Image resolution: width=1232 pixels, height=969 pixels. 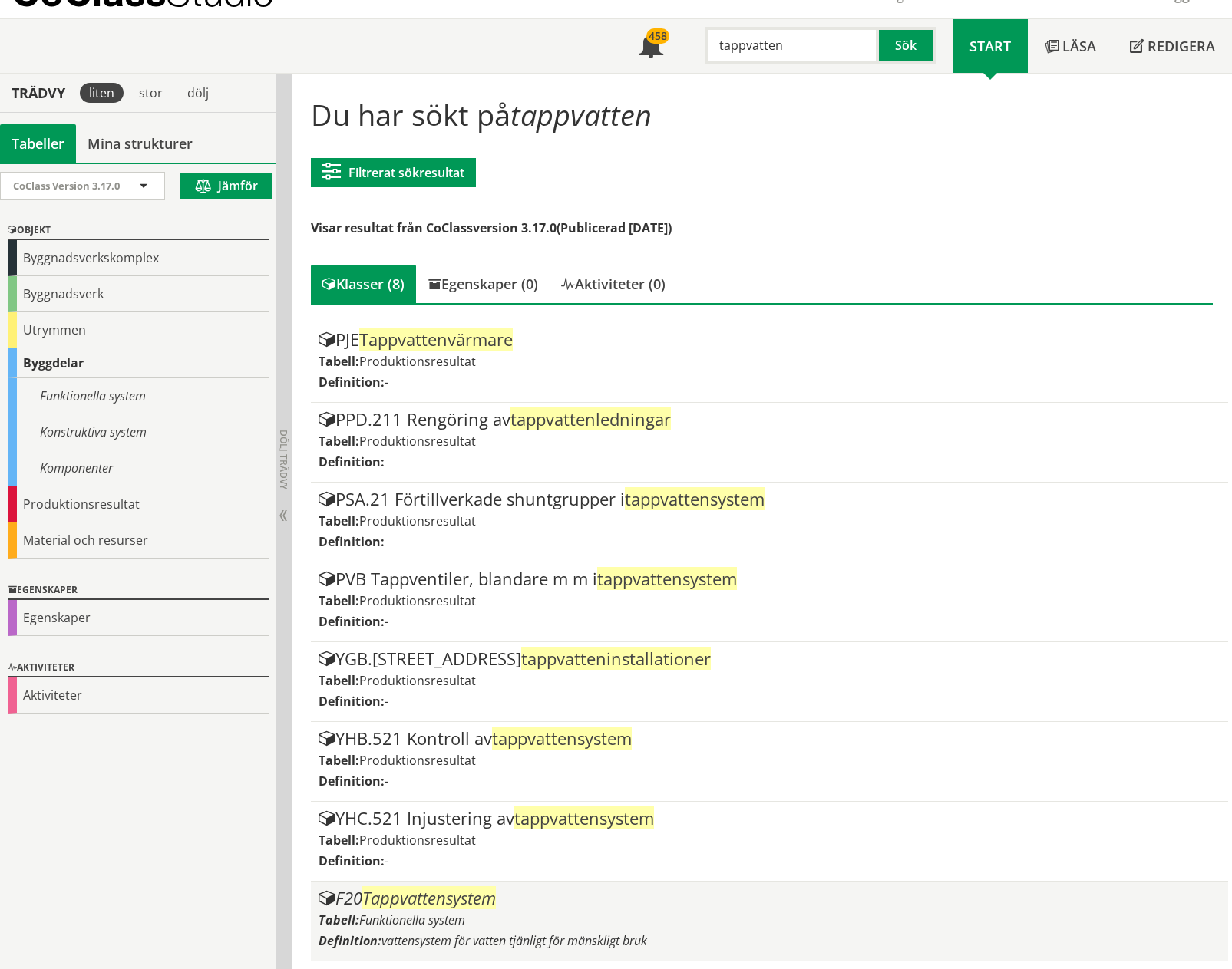 What do you see at coordinates (138, 363) in the screenshot?
I see `div: Byggdelar` at bounding box center [138, 363].